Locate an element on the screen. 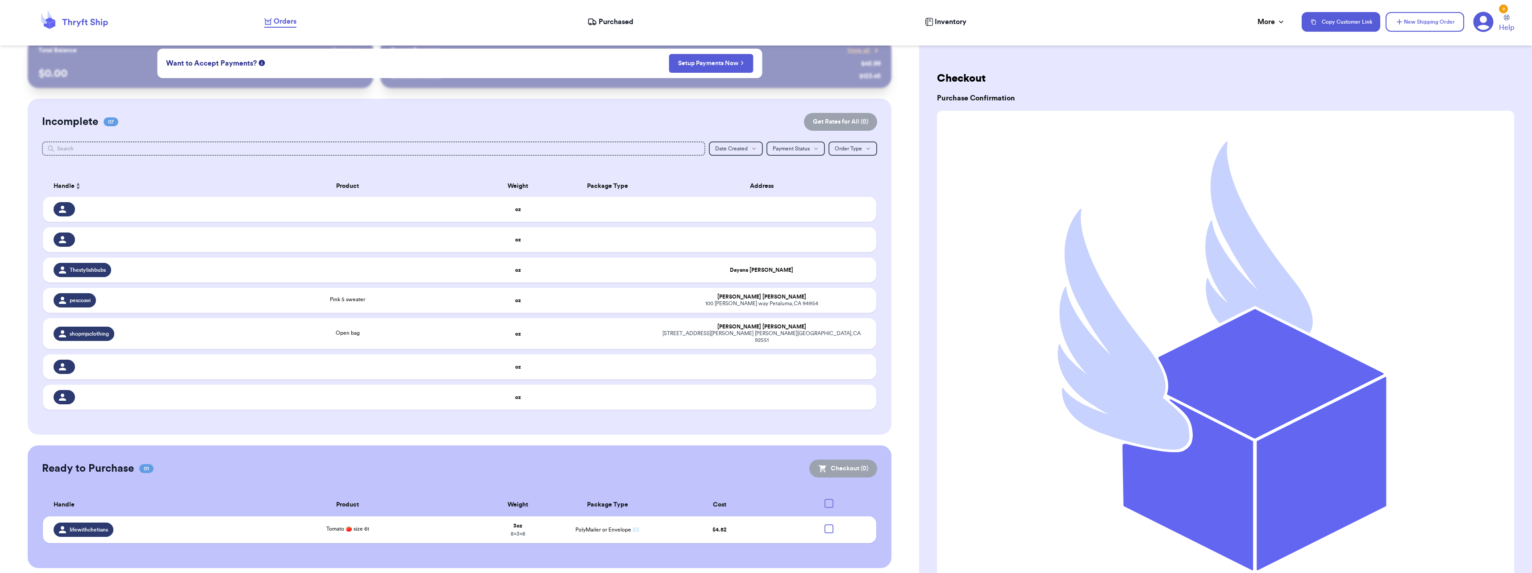 Image resolution: width=1532 pixels, height=573 pixels. span: pescoavi is located at coordinates (80, 300).